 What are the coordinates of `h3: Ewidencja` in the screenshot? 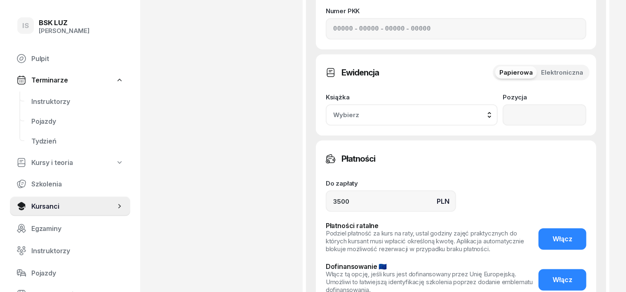 It's located at (360, 73).